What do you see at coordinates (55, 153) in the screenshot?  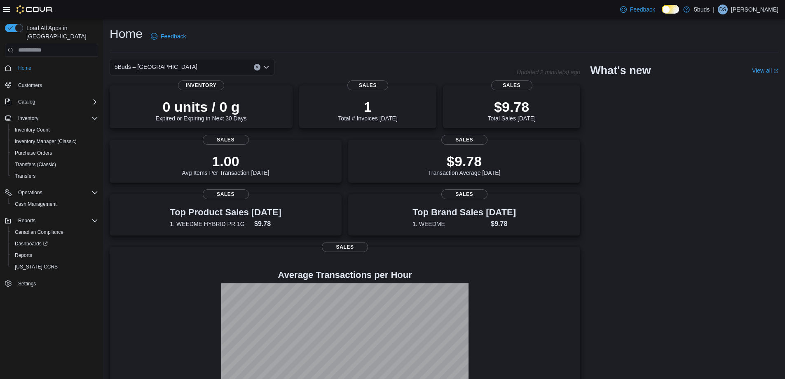 I see `button: Purchase Orders` at bounding box center [55, 153].